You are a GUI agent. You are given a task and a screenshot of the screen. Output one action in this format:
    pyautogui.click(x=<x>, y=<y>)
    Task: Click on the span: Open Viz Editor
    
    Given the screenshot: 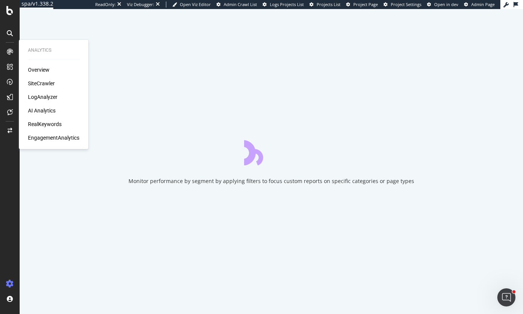 What is the action you would take?
    pyautogui.click(x=195, y=4)
    